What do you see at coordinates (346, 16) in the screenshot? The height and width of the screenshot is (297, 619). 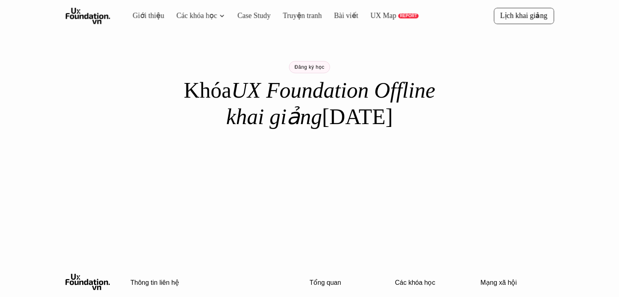 I see `a: Bài viết` at bounding box center [346, 16].